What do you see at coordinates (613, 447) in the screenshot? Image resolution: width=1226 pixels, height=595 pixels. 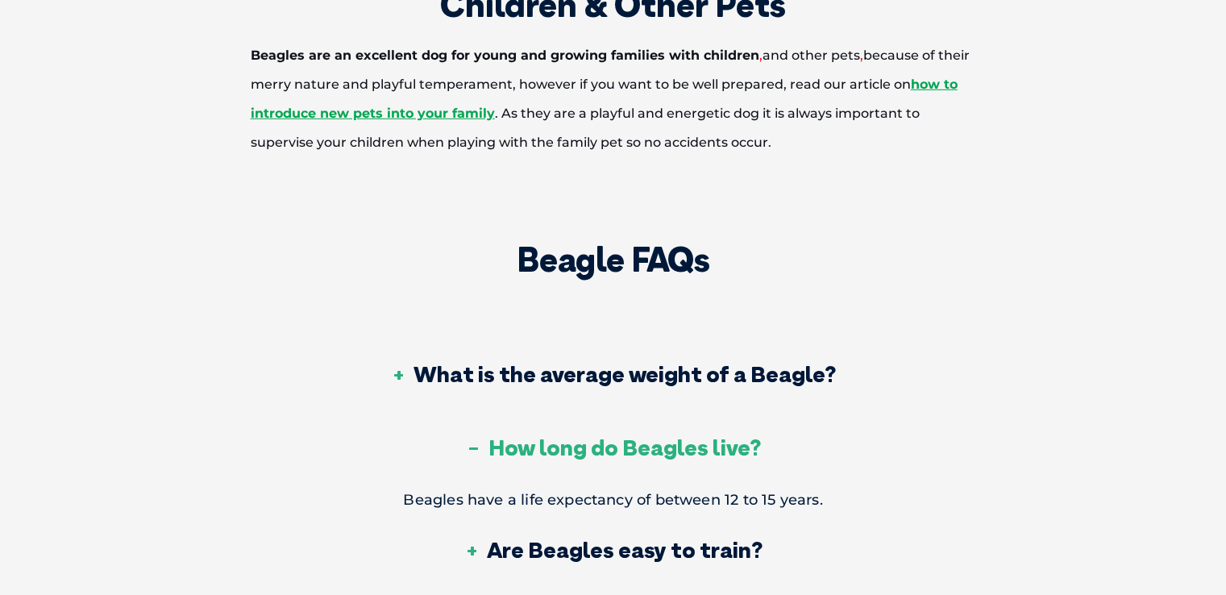 I see `h3: How long do Beagles live?` at bounding box center [613, 447].